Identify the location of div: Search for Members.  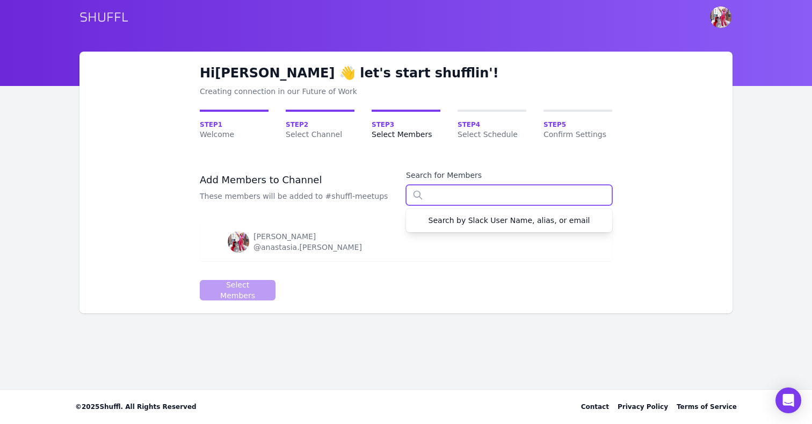
(509, 175).